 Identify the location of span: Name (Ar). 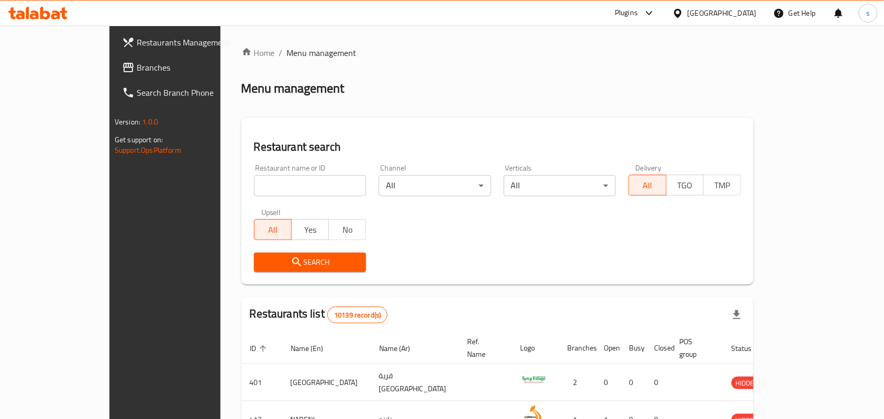
(401, 349).